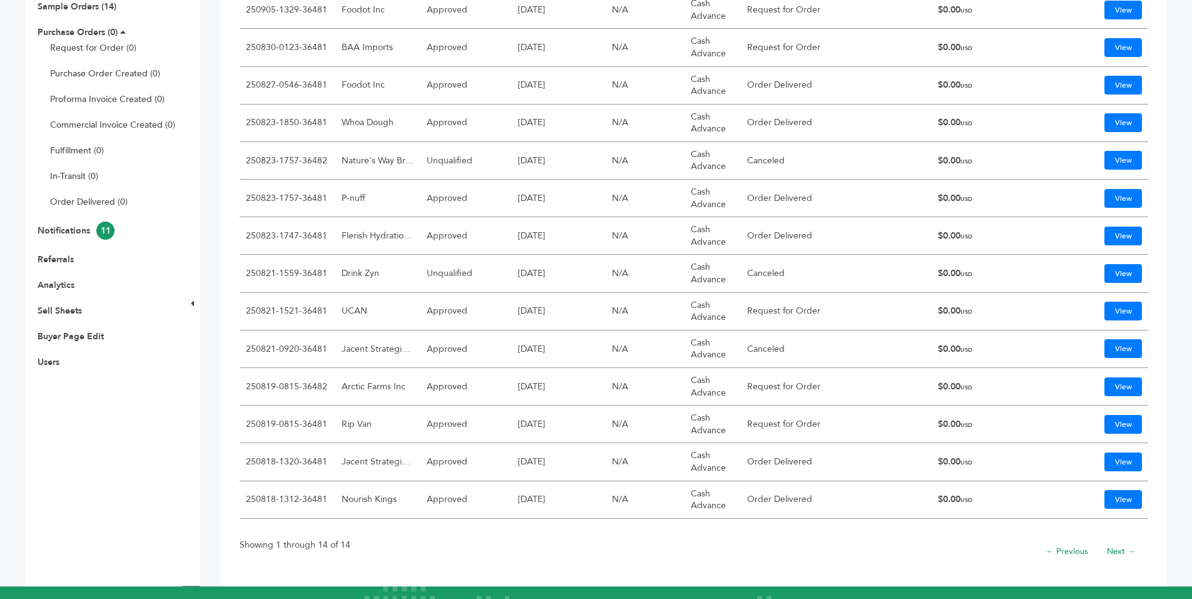  Describe the element at coordinates (287, 461) in the screenshot. I see `a: 250818-1320-36481` at that location.